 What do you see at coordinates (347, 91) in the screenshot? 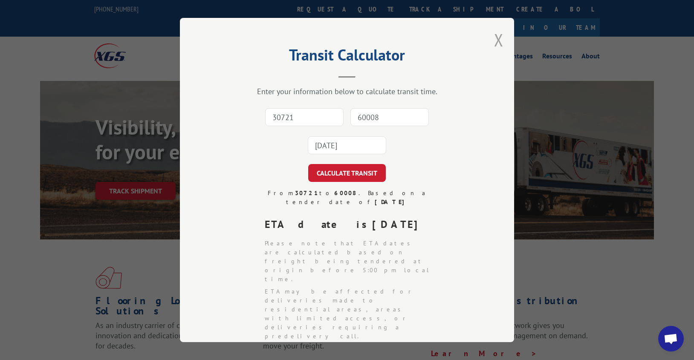
I see `div: Enter your information below to calculate transit time.` at bounding box center [347, 91].